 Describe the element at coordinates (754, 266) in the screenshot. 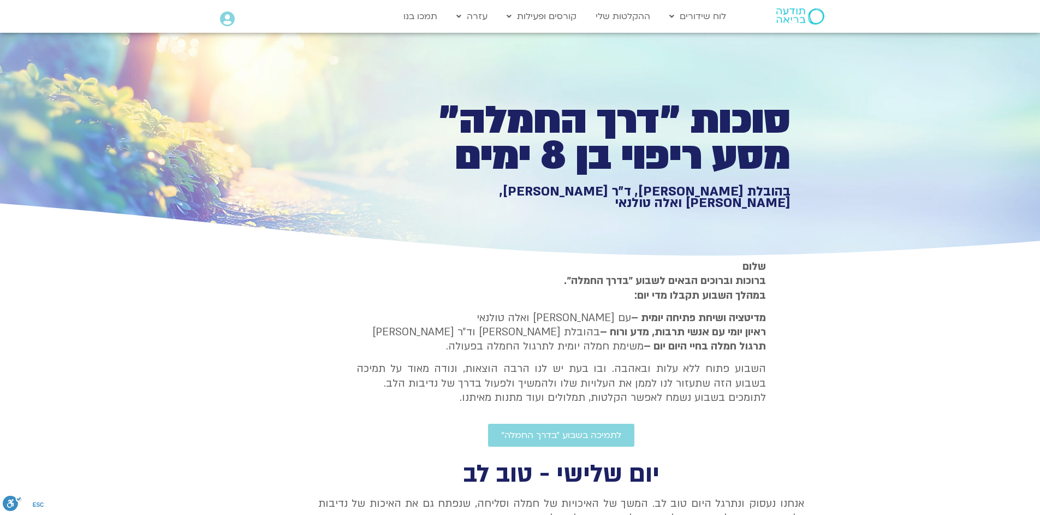

I see `strong: שלום` at that location.